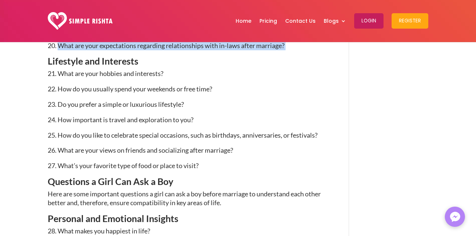 This screenshot has width=476, height=236. Describe the element at coordinates (335, 21) in the screenshot. I see `a: Blogs` at that location.